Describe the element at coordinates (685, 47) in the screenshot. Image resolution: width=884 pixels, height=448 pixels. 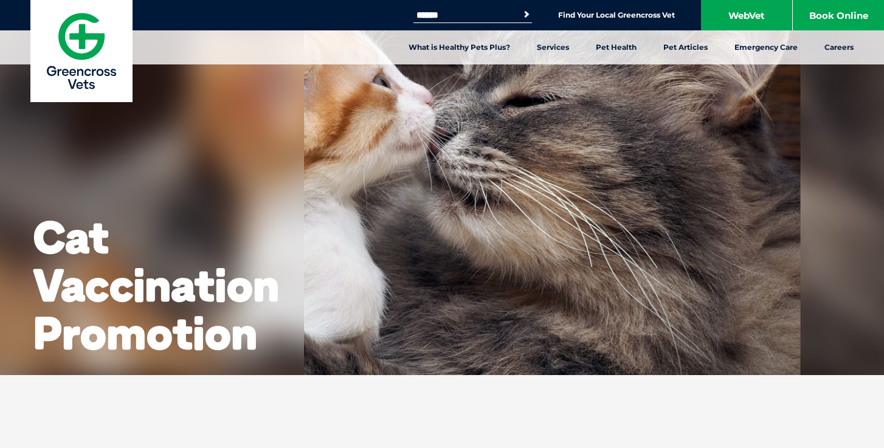
I see `a: Pet Articles` at that location.